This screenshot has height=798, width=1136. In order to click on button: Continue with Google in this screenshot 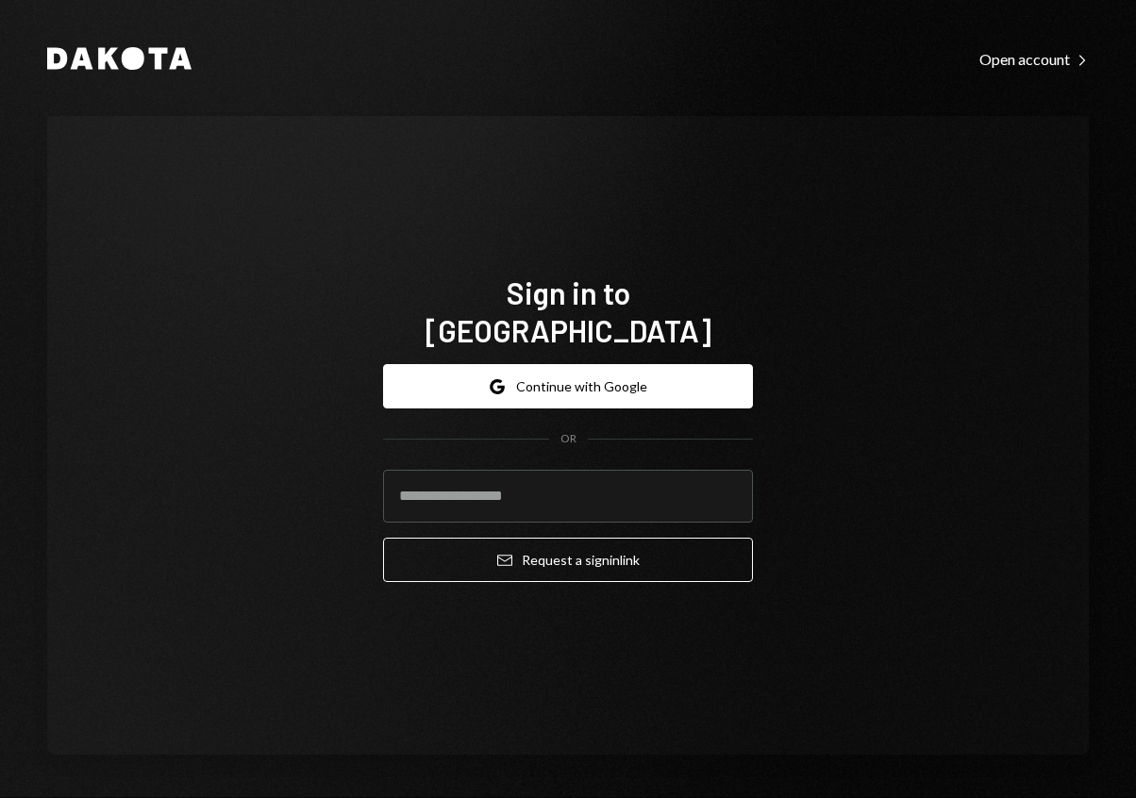, I will do `click(568, 386)`.